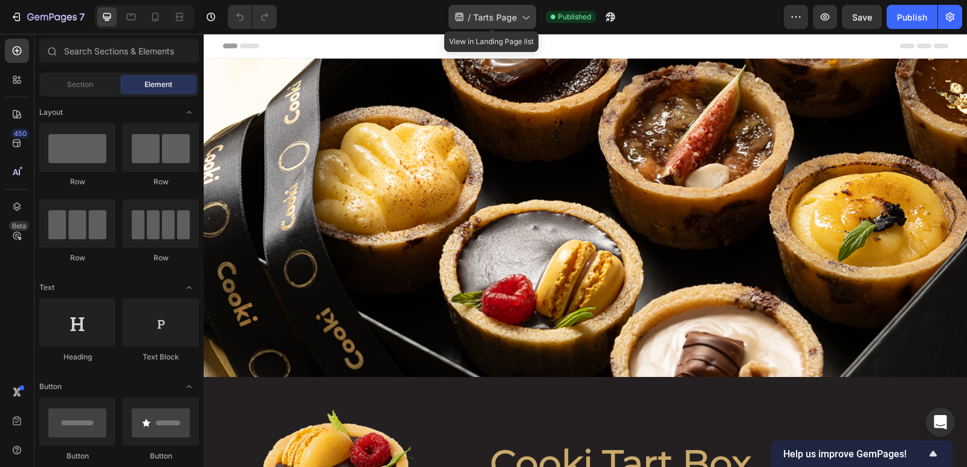 The image size is (967, 467). Describe the element at coordinates (82, 17) in the screenshot. I see `p: 7` at that location.